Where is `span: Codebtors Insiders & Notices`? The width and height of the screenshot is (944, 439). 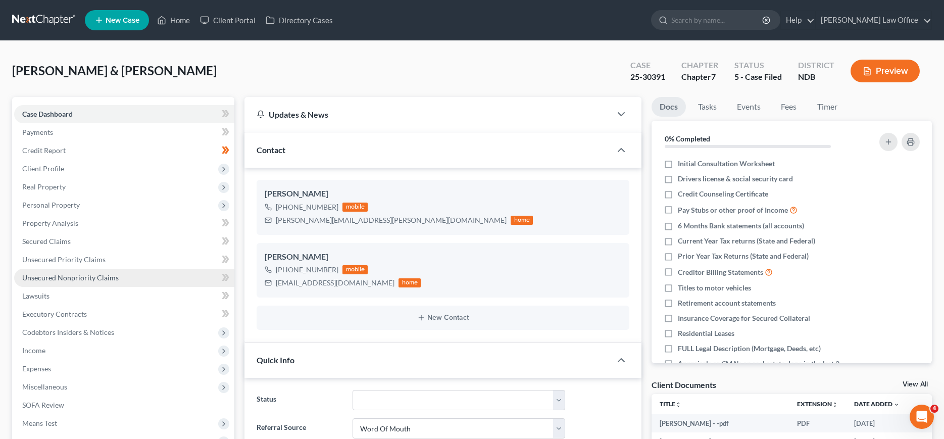
span: Codebtors Insiders & Notices is located at coordinates (68, 332).